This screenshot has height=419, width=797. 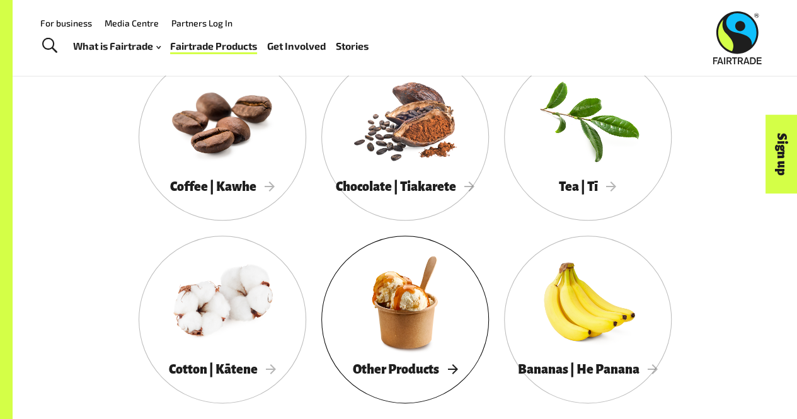 I want to click on span: Cotton | Kātene, so click(x=222, y=369).